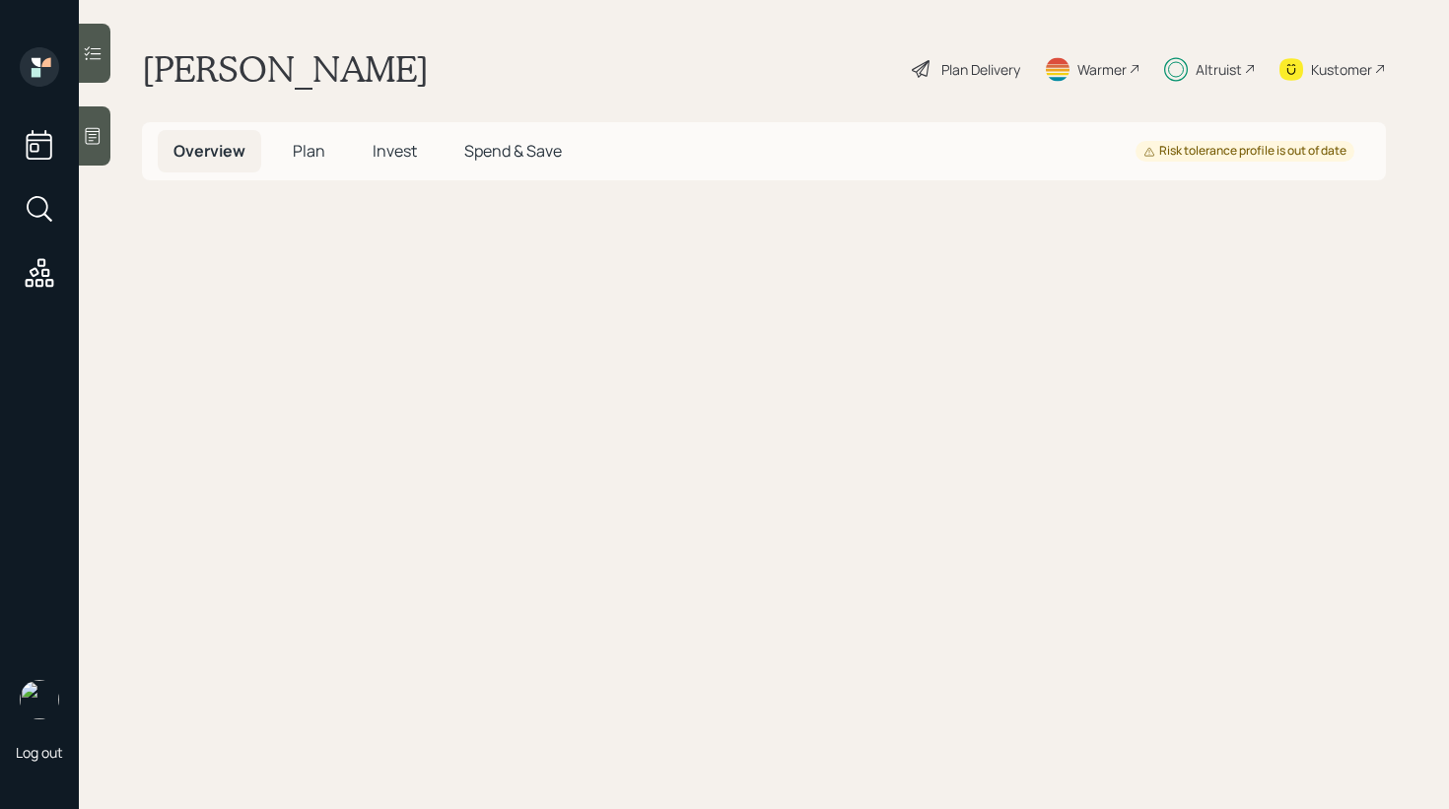  I want to click on div: Altruist, so click(1218, 69).